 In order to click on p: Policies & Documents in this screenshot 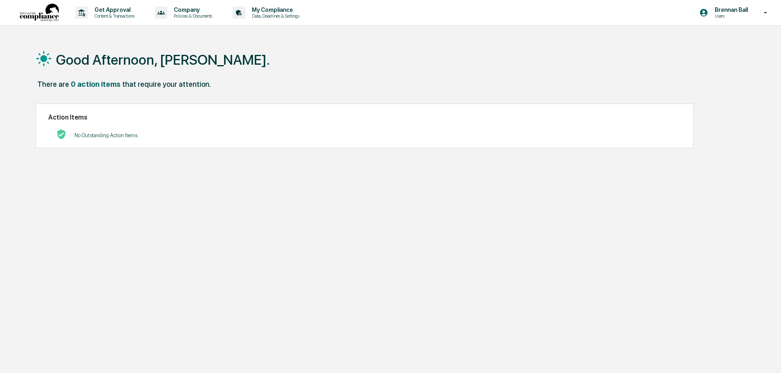, I will do `click(192, 16)`.